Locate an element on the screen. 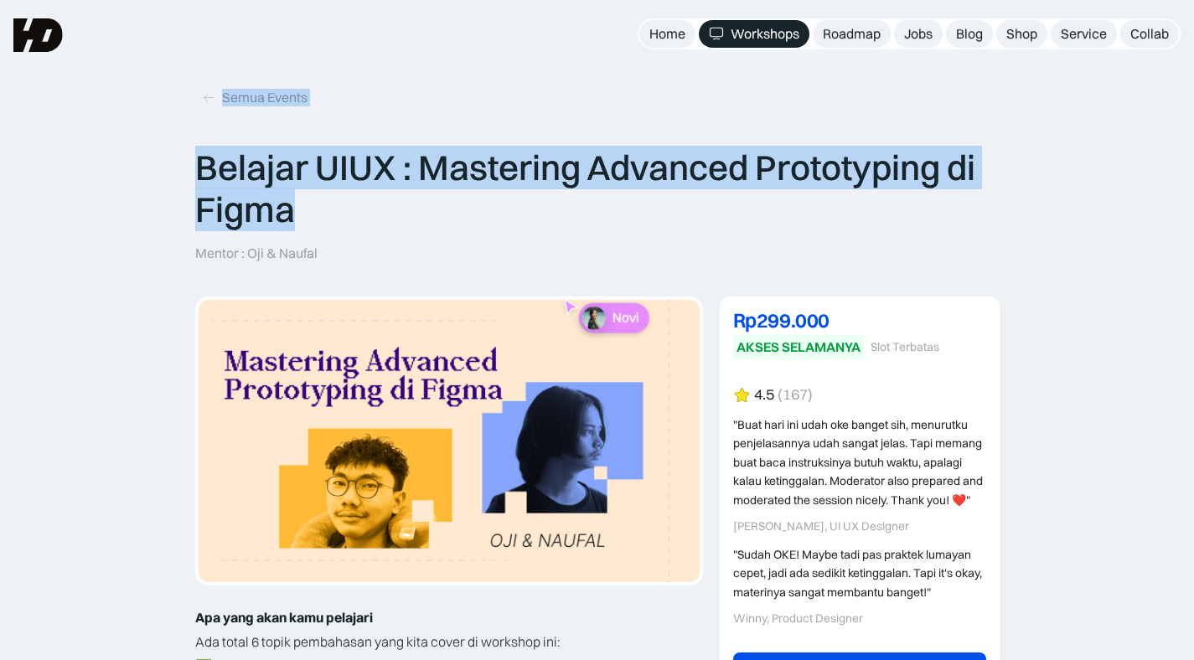 The width and height of the screenshot is (1194, 660). div: (167) is located at coordinates (795, 394).